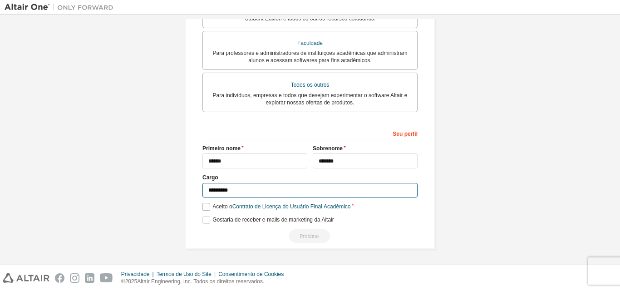 Image resolution: width=620 pixels, height=291 pixels. Describe the element at coordinates (184, 274) in the screenshot. I see `font: Termos de Uso do Site` at that location.